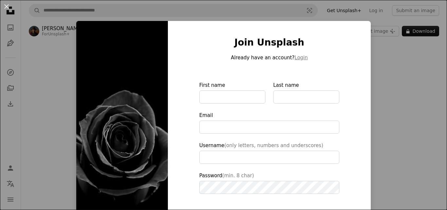  I want to click on button: Login, so click(301, 58).